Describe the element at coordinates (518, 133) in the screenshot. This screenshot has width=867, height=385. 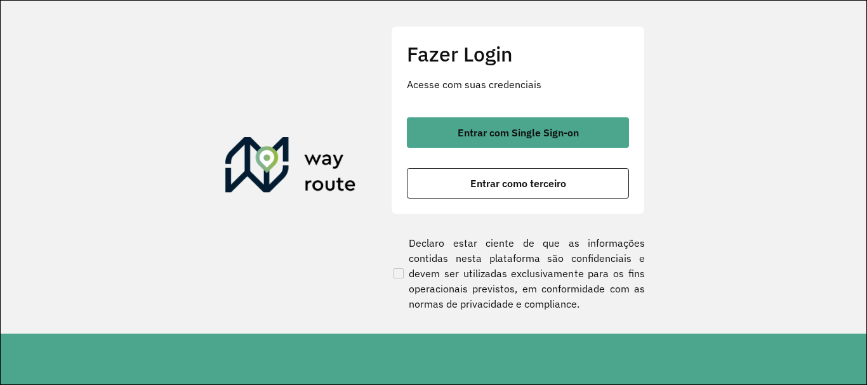
I see `span: Entrar com Single Sign-on` at that location.